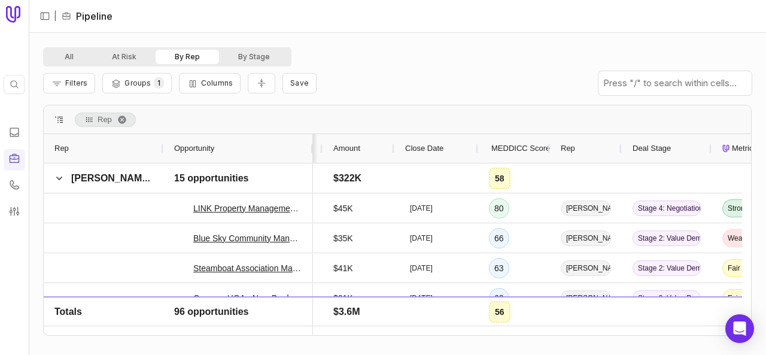  What do you see at coordinates (343, 328) in the screenshot?
I see `span: $27K` at bounding box center [343, 328].